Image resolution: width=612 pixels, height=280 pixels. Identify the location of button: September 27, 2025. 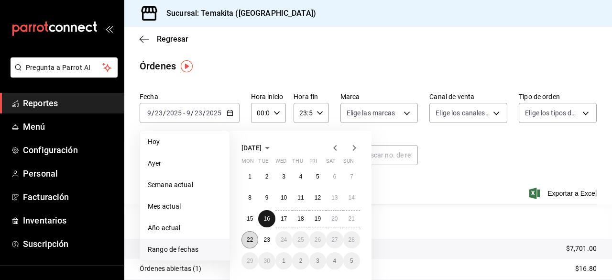
(334, 240).